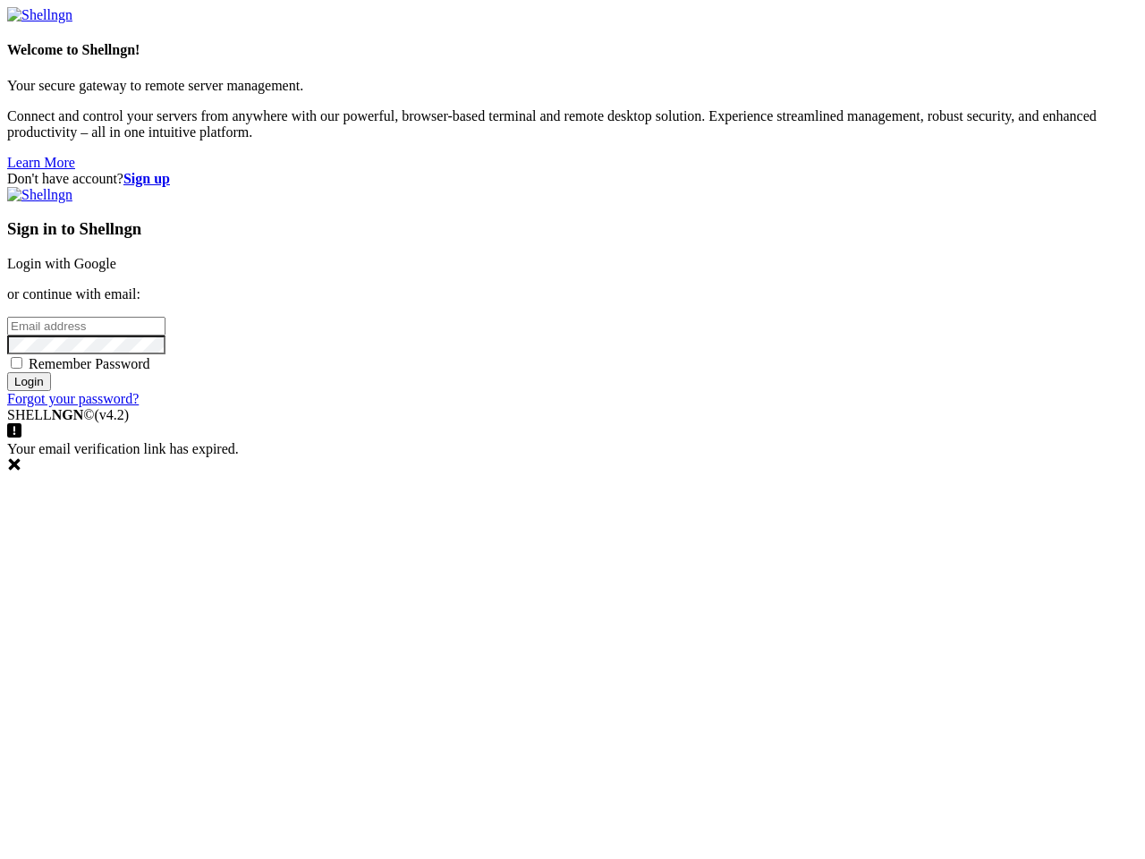 This screenshot has height=859, width=1145. What do you see at coordinates (16, 362) in the screenshot?
I see `input: Remember Password` at bounding box center [16, 362].